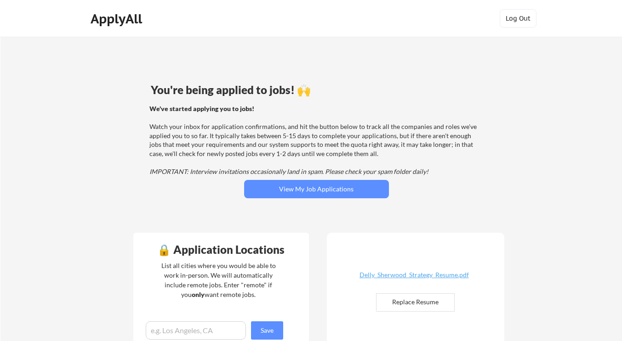 The image size is (622, 341). Describe the element at coordinates (414, 275) in the screenshot. I see `div: Delly_Sherwood_Strategy_Resume.pdf` at that location.